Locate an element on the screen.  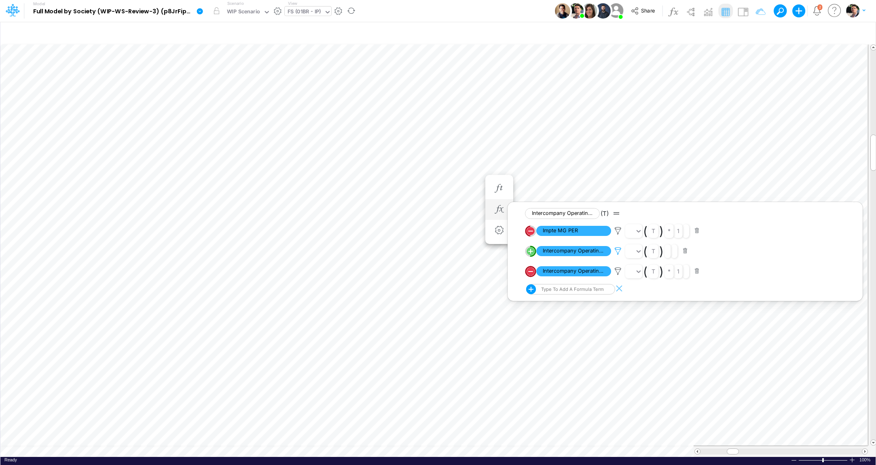
div: Type to add a formula term is located at coordinates (571, 290).